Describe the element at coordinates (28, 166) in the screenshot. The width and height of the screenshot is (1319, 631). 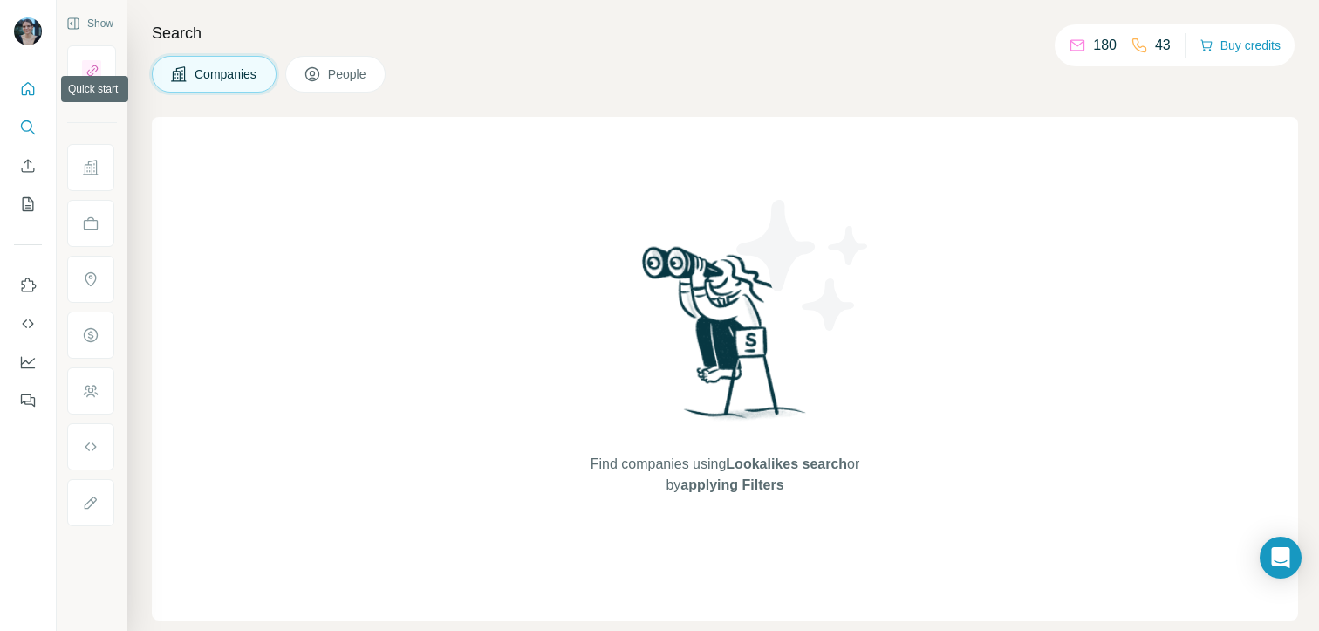
I see `button: Enrich CSV` at that location.